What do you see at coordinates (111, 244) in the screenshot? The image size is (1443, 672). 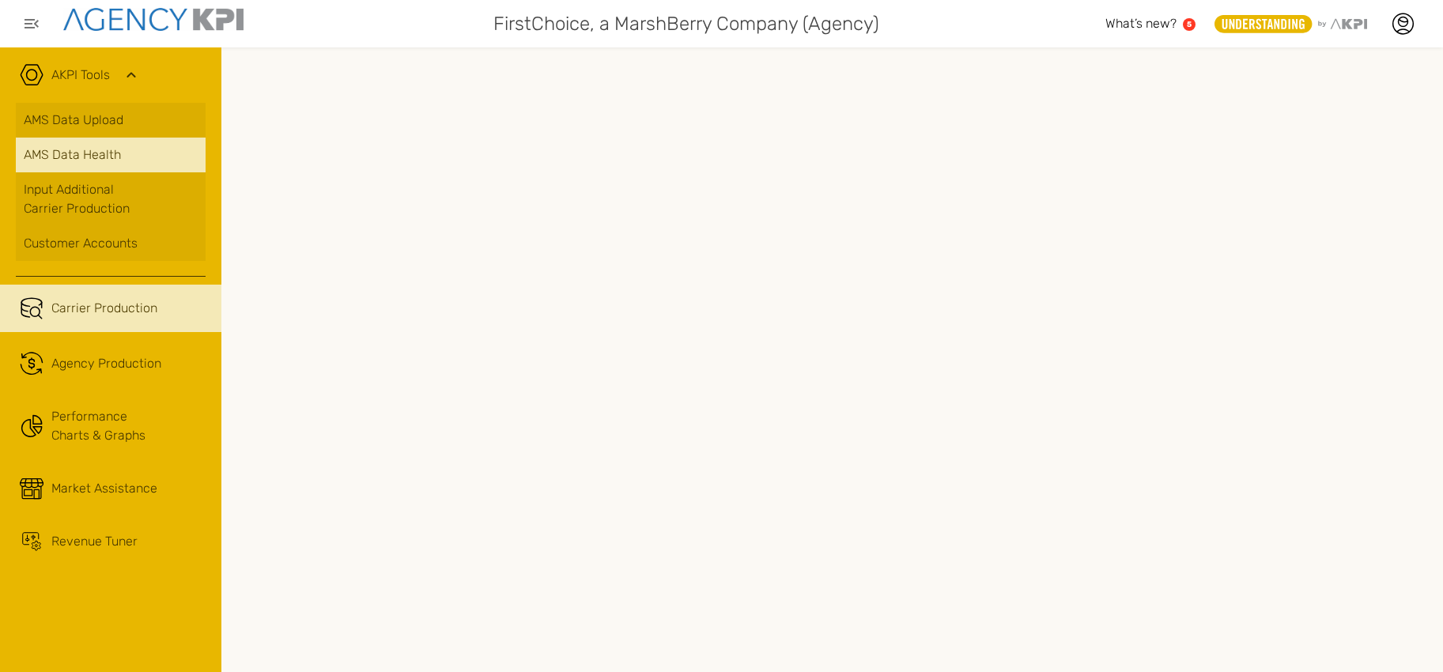 I see `div: Customer Accounts` at bounding box center [111, 244].